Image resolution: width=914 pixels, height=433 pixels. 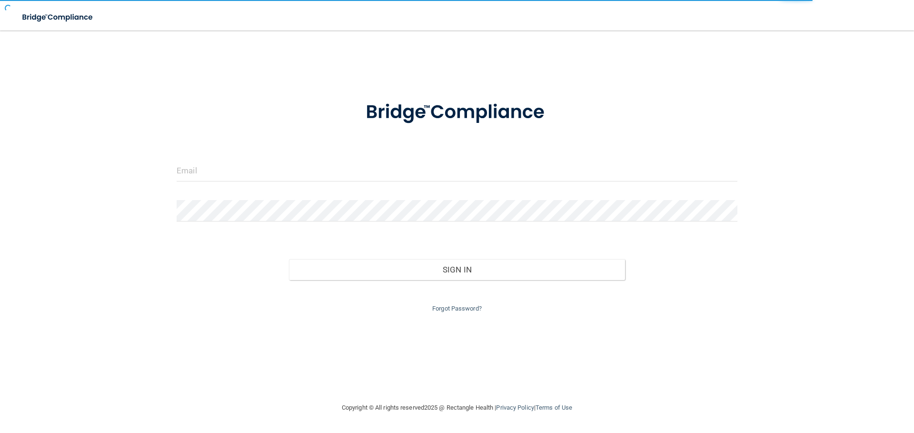 What do you see at coordinates (514, 407) in the screenshot?
I see `a: Privacy Policy` at bounding box center [514, 407].